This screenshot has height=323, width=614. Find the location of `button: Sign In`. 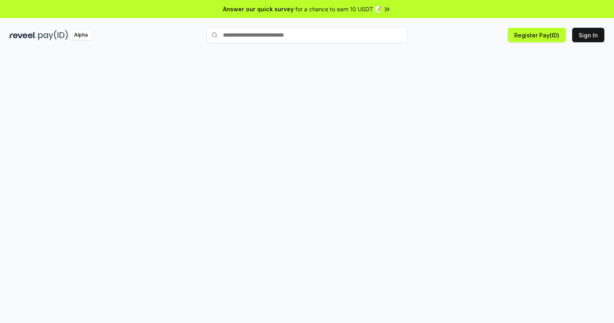

button: Sign In is located at coordinates (588, 35).